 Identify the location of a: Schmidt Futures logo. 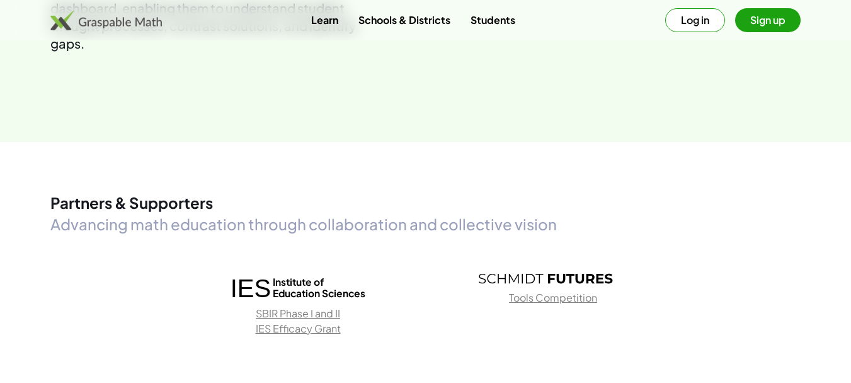
(546, 278).